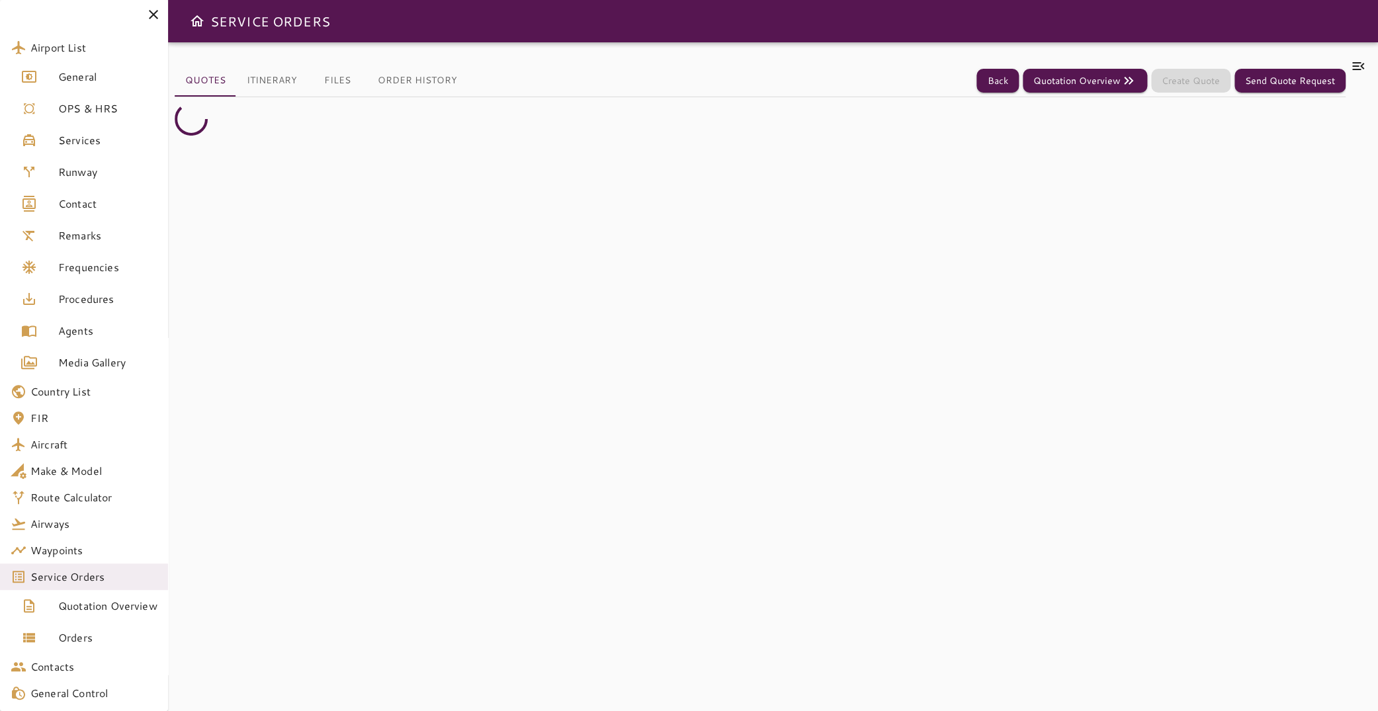 Image resolution: width=1378 pixels, height=711 pixels. Describe the element at coordinates (94, 48) in the screenshot. I see `span: Airport List` at that location.